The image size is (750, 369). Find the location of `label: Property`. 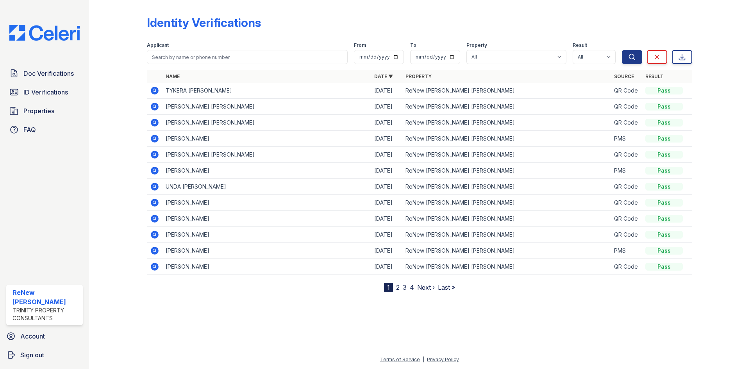

label: Property is located at coordinates (476, 45).